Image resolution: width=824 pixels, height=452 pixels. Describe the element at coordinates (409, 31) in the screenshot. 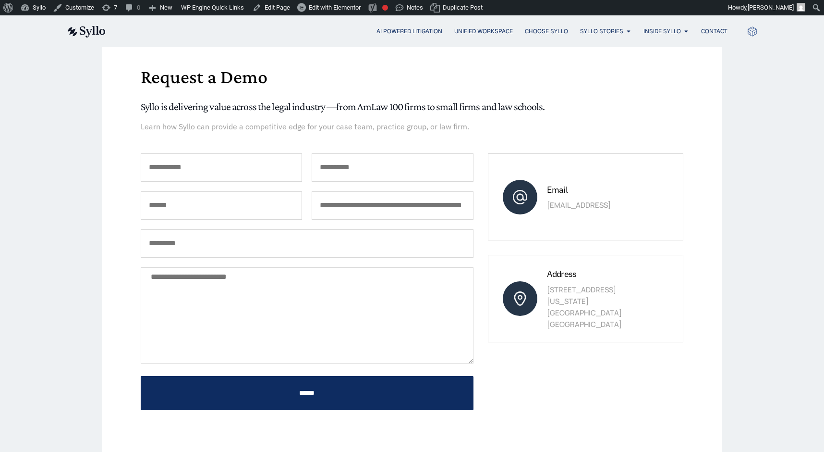

I see `a: AI Powered Litigation` at that location.